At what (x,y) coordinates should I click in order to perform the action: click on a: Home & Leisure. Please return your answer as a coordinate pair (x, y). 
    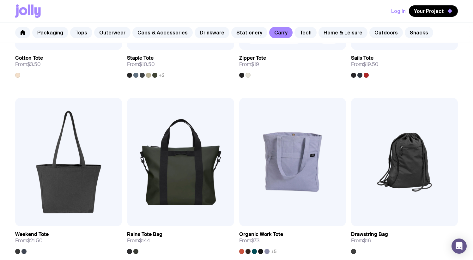
    Looking at the image, I should click on (343, 33).